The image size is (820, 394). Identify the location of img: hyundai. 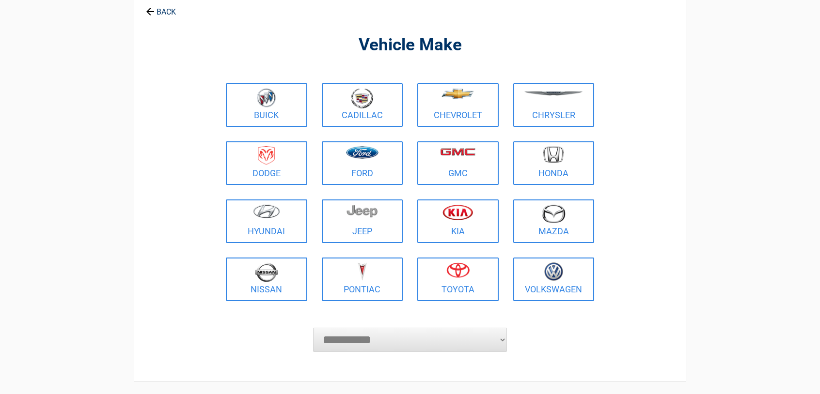
(266, 211).